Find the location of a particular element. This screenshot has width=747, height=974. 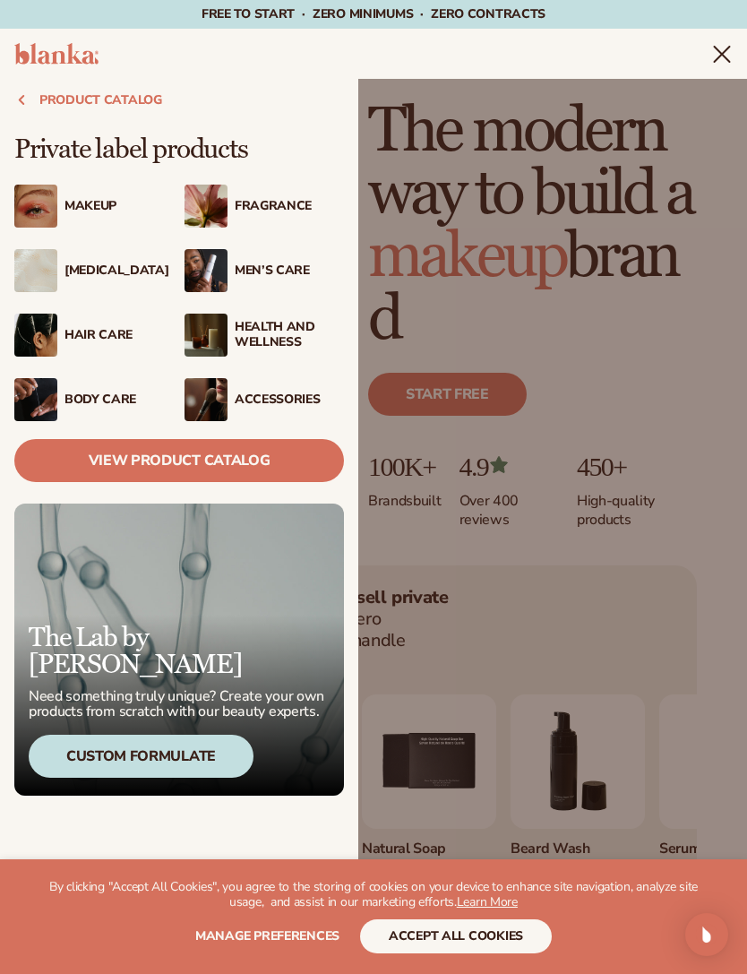

img: Female with makeup brush. is located at coordinates (206, 400).